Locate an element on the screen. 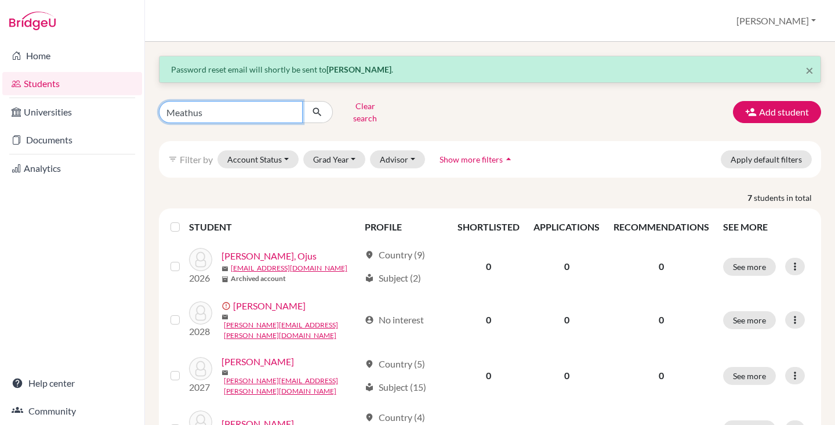 This screenshot has height=425, width=835. th: SHORTLISTED is located at coordinates (488, 227).